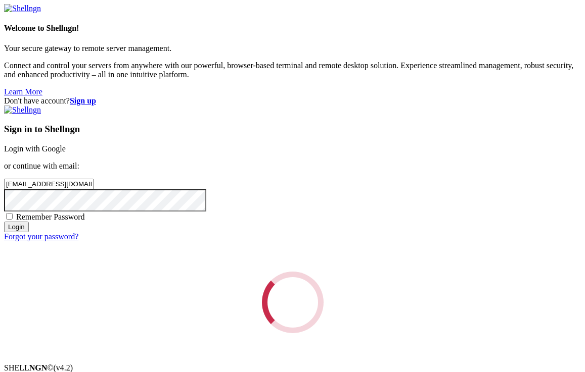 The height and width of the screenshot is (372, 585). Describe the element at coordinates (292, 129) in the screenshot. I see `h3: Sign in to Shellngn` at that location.